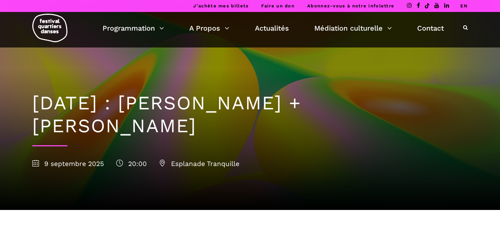  Describe the element at coordinates (131, 163) in the screenshot. I see `span: 20:00` at that location.